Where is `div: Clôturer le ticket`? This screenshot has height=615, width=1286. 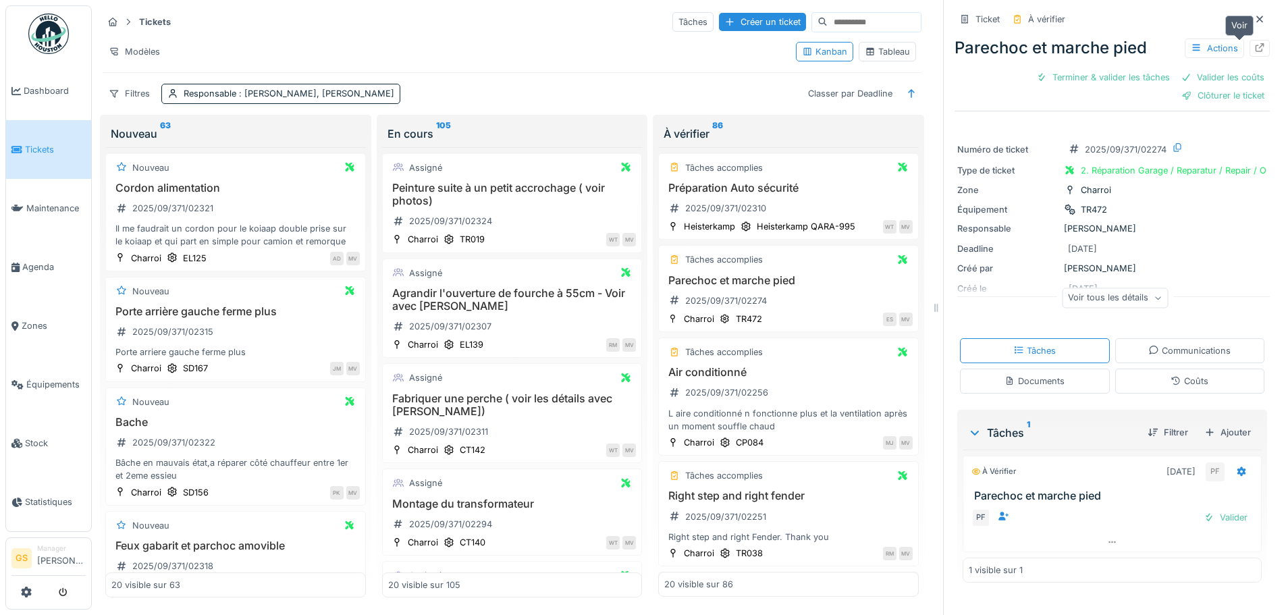
div: Clôturer le ticket is located at coordinates (1222, 95).